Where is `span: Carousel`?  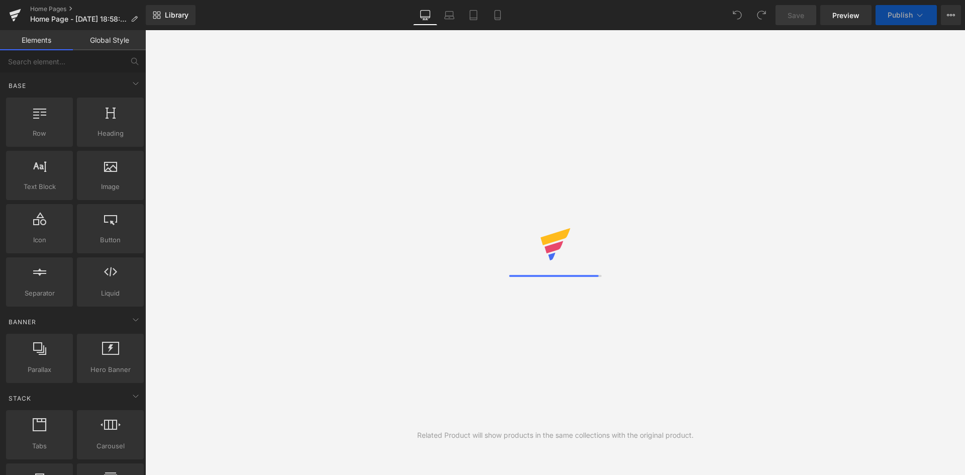
span: Carousel is located at coordinates (110, 446).